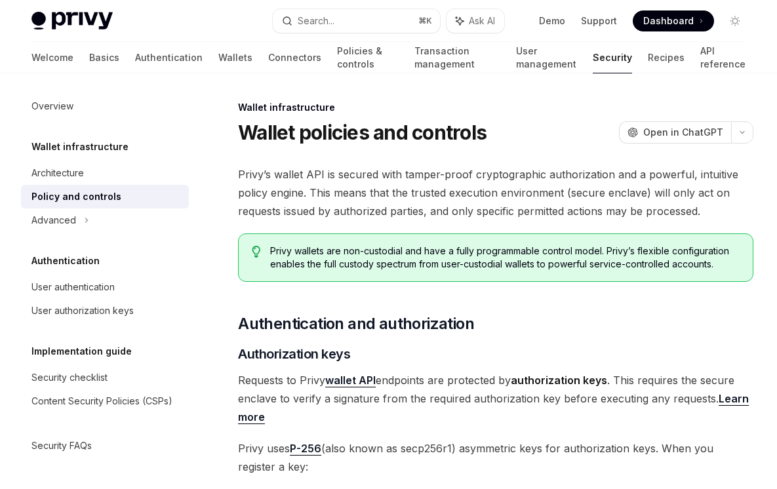  Describe the element at coordinates (666, 58) in the screenshot. I see `a: Recipes` at that location.